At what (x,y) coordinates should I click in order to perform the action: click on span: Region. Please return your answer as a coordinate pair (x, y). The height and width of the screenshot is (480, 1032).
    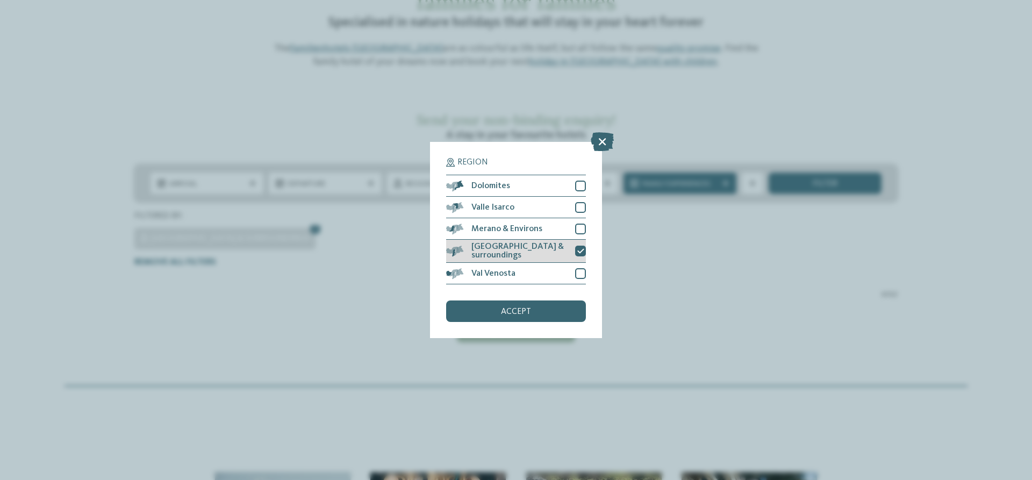
    Looking at the image, I should click on (472, 162).